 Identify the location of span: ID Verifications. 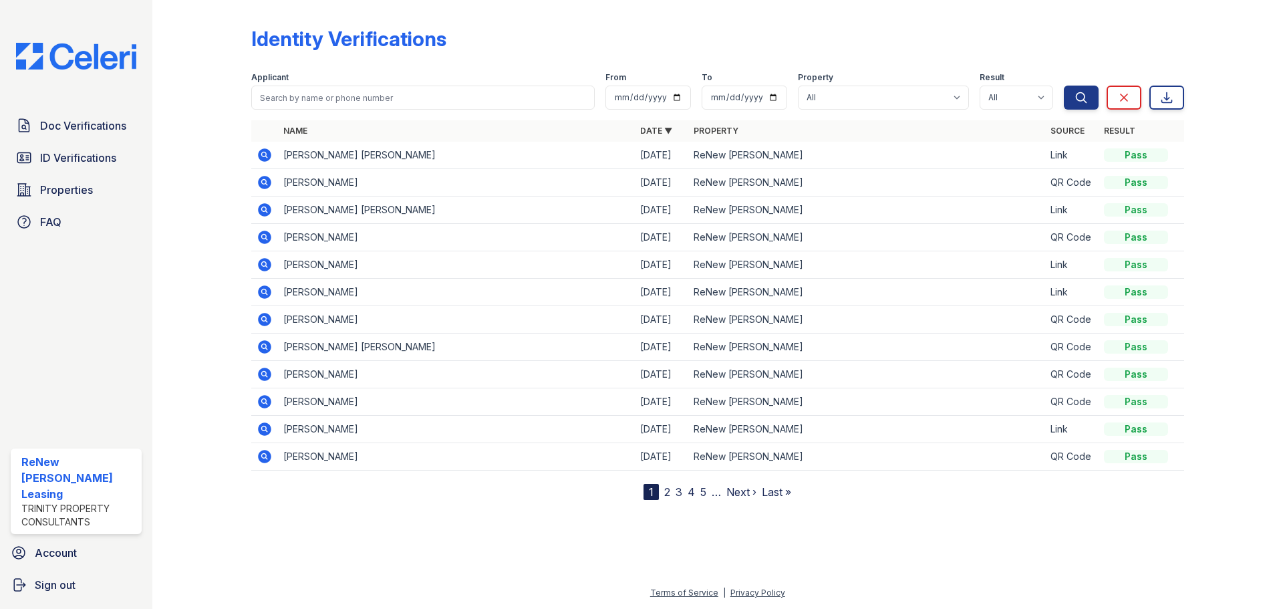
(78, 158).